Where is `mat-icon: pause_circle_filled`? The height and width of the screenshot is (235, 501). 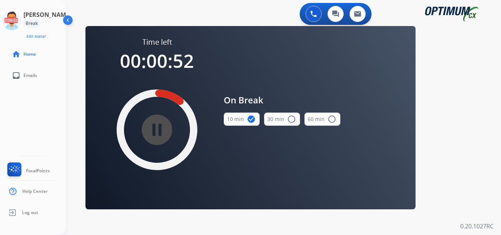 mat-icon: pause_circle_filled is located at coordinates (157, 130).